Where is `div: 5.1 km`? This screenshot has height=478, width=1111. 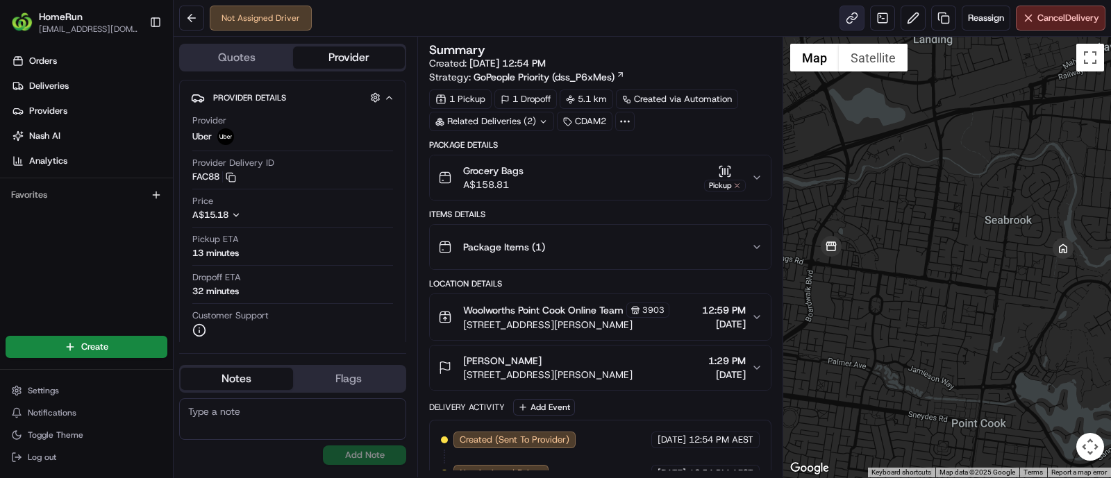
div: 5.1 km is located at coordinates (586, 99).